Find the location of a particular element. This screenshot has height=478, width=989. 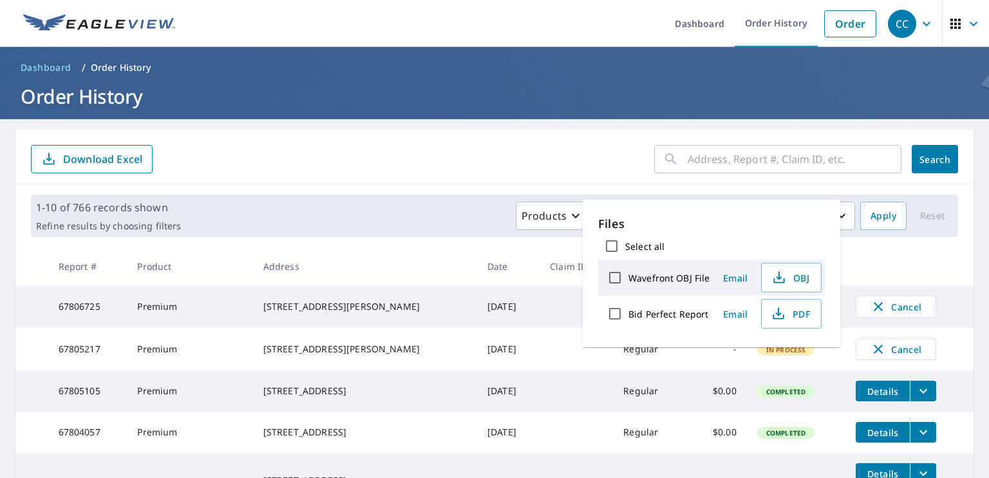

p: Products is located at coordinates (544, 216).